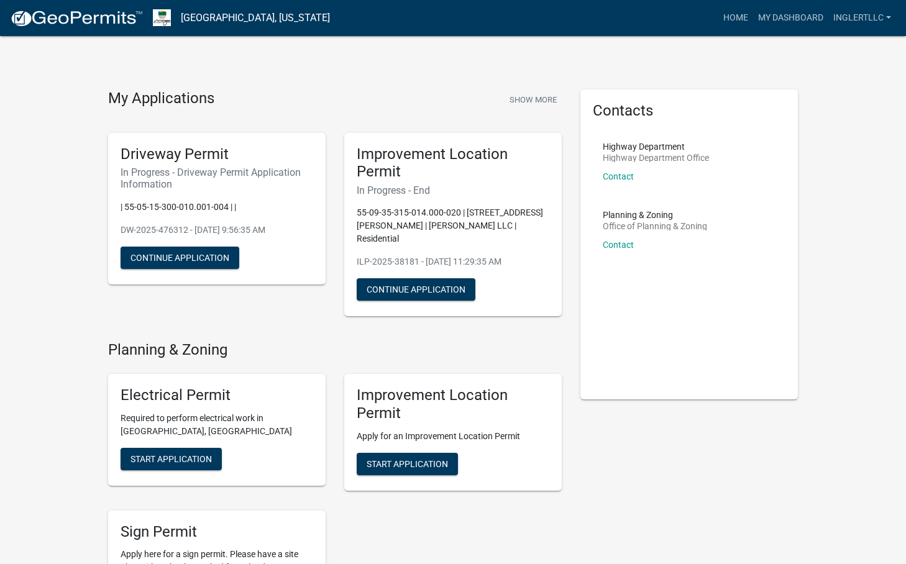 This screenshot has height=564, width=906. Describe the element at coordinates (656, 147) in the screenshot. I see `p: Highway Department` at that location.